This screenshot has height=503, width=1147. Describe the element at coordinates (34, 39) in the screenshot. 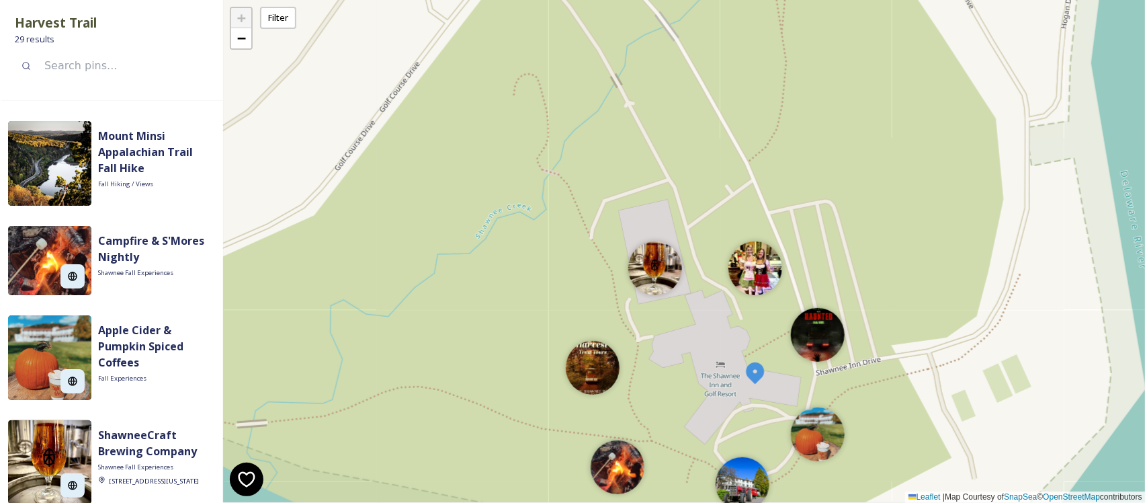

I see `span: 29 results` at that location.